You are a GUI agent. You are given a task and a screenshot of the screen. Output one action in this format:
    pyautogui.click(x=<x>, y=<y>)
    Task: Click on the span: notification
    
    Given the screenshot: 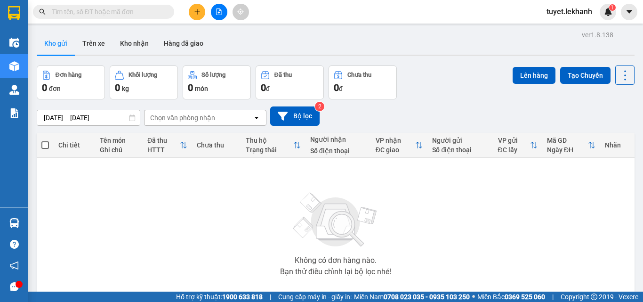 What is the action you would take?
    pyautogui.click(x=14, y=265)
    